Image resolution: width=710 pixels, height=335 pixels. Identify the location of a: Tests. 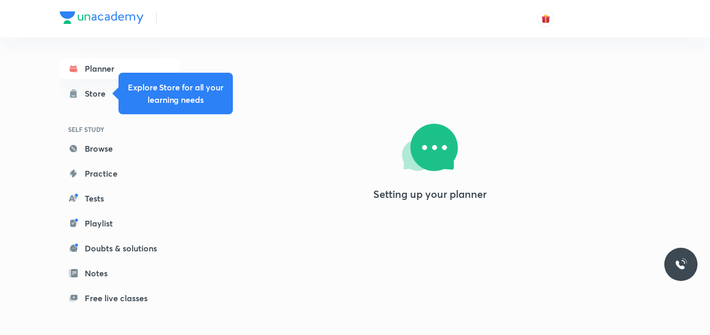
(120, 199).